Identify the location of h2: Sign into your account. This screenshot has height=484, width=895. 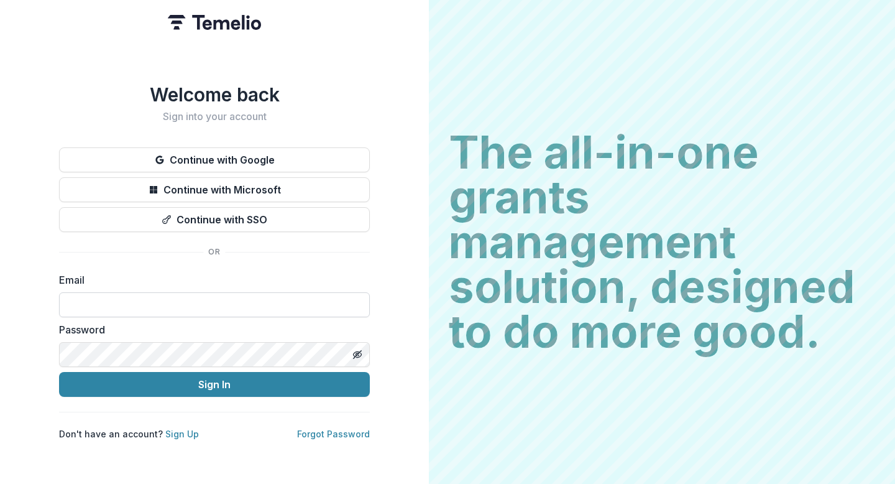
(214, 116).